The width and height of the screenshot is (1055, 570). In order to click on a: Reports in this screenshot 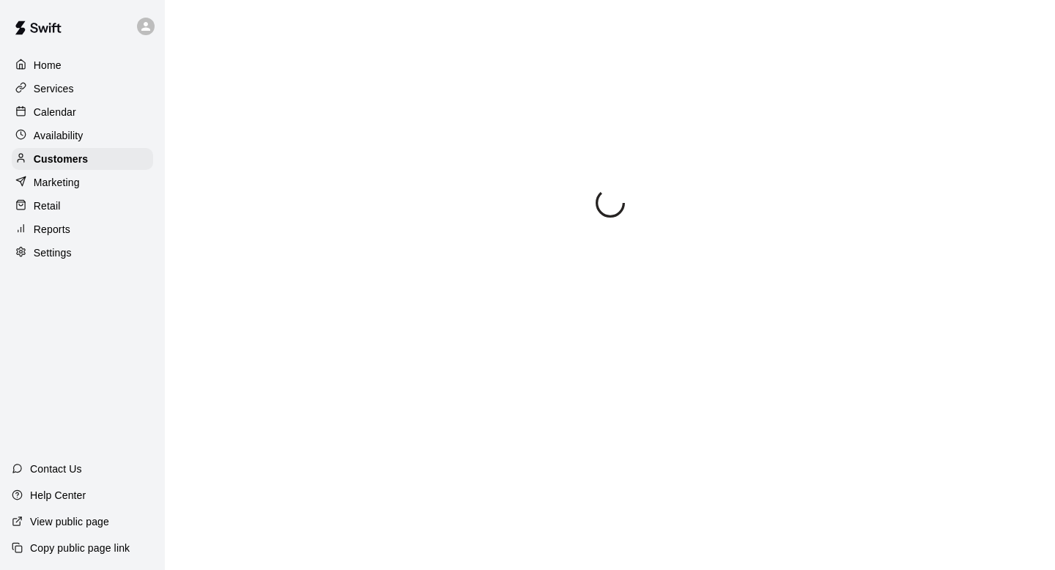, I will do `click(82, 229)`.